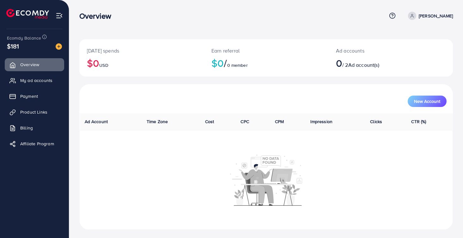 This screenshot has width=463, height=238. What do you see at coordinates (376, 121) in the screenshot?
I see `span: Clicks` at bounding box center [376, 121].